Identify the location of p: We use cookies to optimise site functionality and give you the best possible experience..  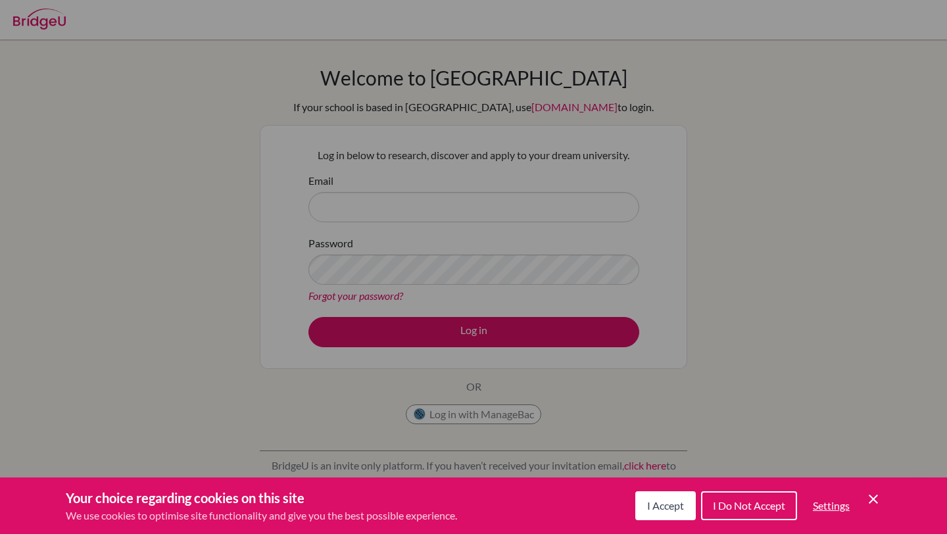
(261, 516).